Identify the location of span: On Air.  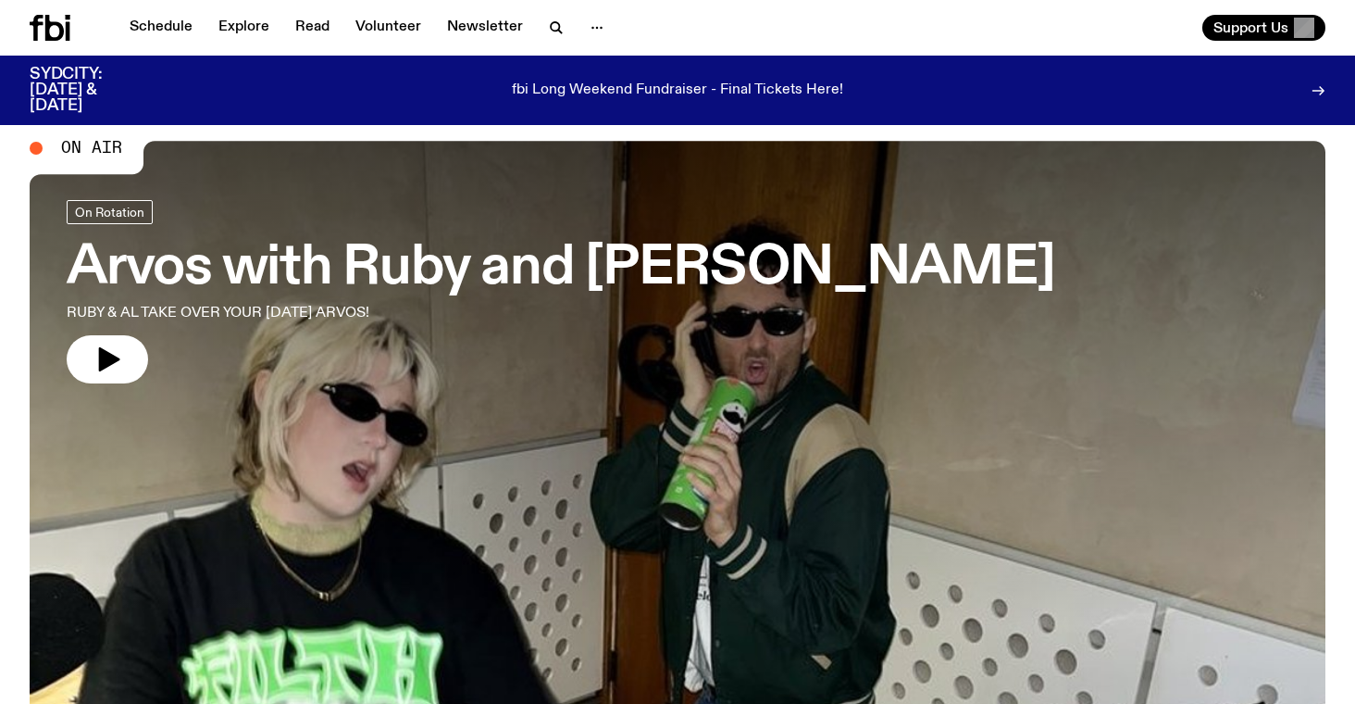
(92, 148).